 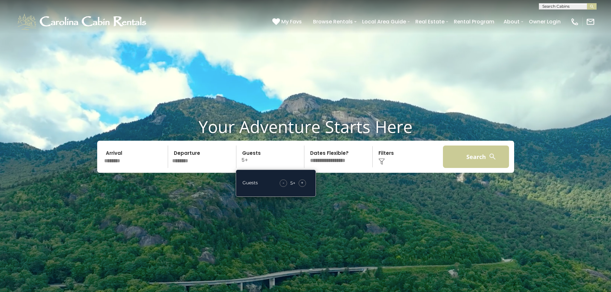 What do you see at coordinates (574, 22) in the screenshot?
I see `img: phone-regular-white.png` at bounding box center [574, 22].